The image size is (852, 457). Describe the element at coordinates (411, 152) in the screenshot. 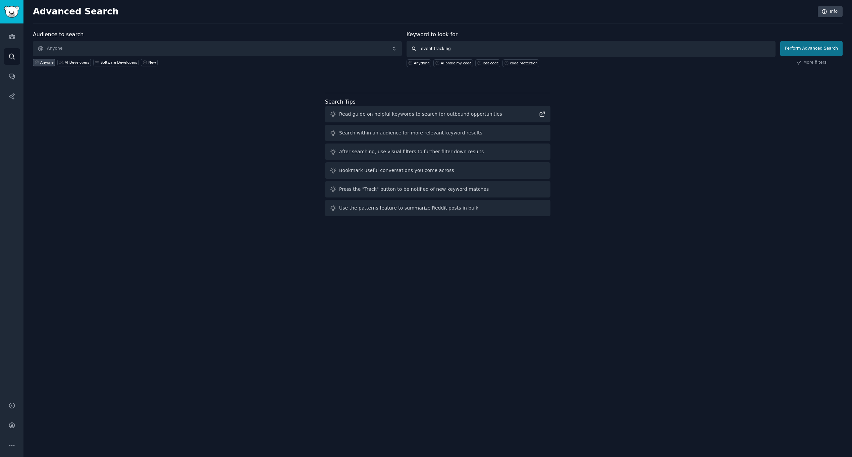

I see `div: After searching, use visual filters to further filter down results` at that location.